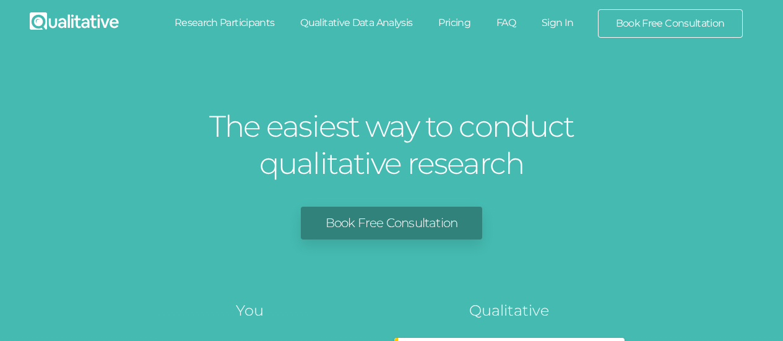 This screenshot has height=341, width=783. I want to click on a: Qualitative Data Analysis, so click(356, 23).